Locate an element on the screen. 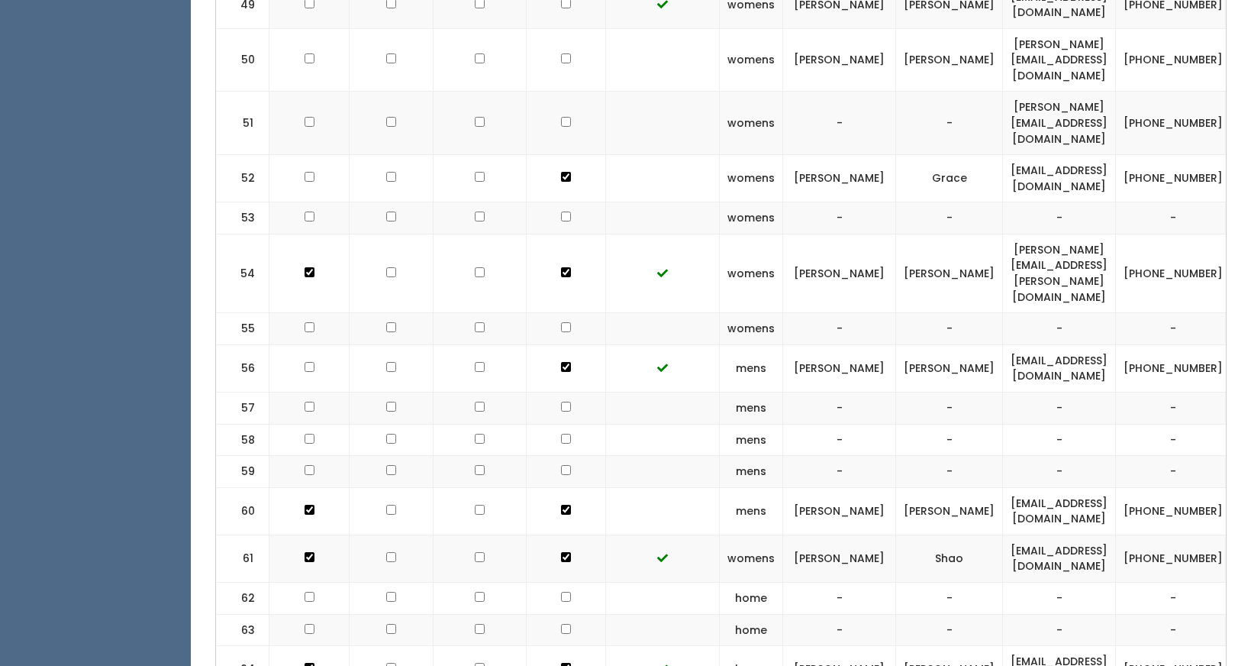  td: 51 is located at coordinates (243, 123).